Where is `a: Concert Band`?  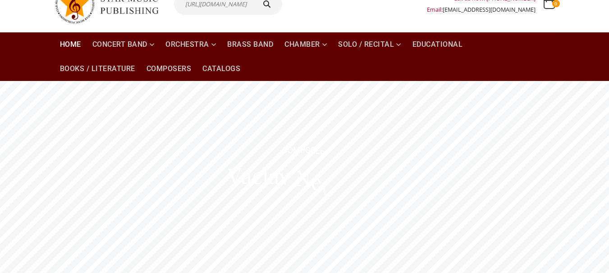 a: Concert Band is located at coordinates (123, 45).